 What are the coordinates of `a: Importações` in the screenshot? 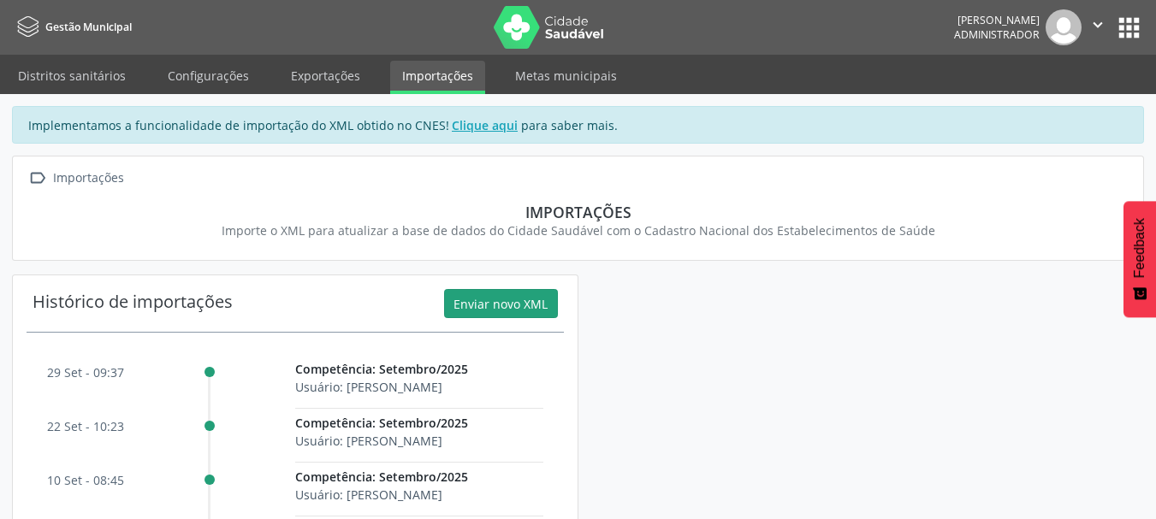 It's located at (437, 77).